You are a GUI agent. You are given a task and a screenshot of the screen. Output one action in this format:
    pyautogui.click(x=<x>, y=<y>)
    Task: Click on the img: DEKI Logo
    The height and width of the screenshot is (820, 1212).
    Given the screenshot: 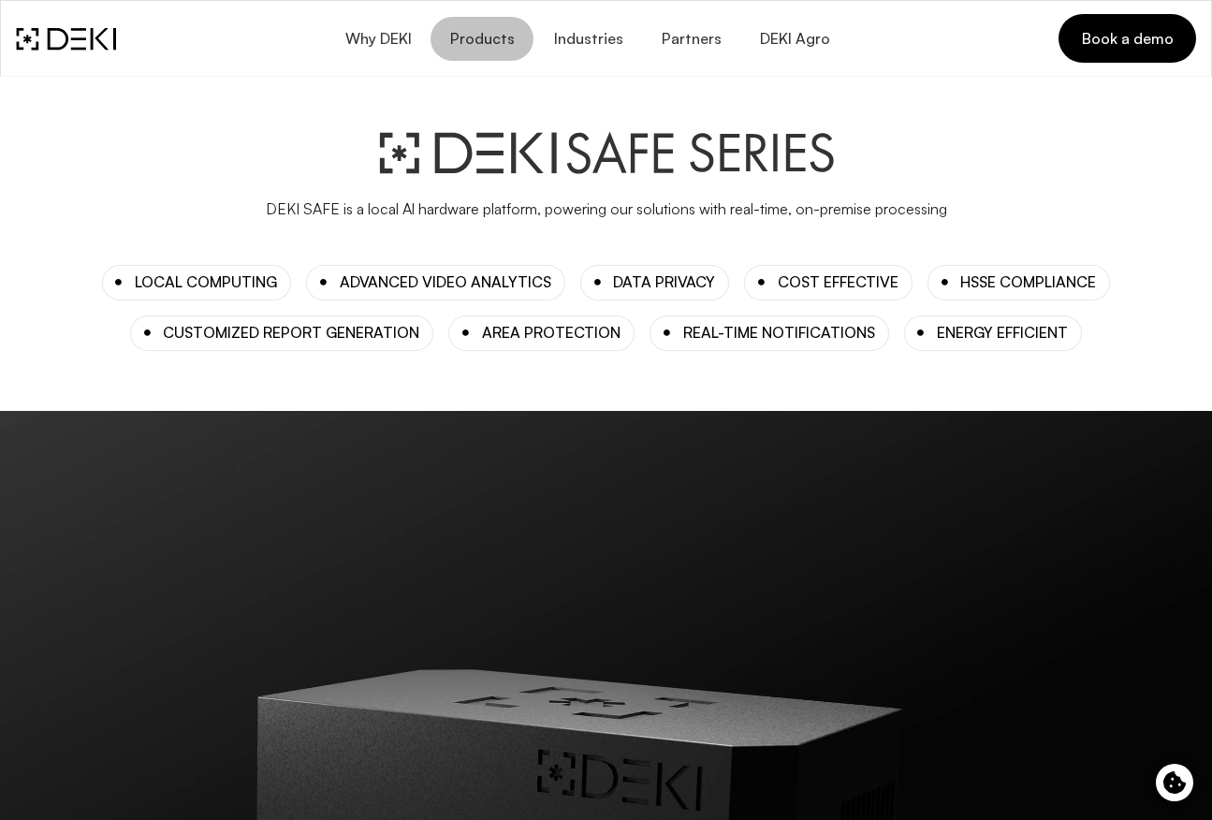 What is the action you would take?
    pyautogui.click(x=66, y=38)
    